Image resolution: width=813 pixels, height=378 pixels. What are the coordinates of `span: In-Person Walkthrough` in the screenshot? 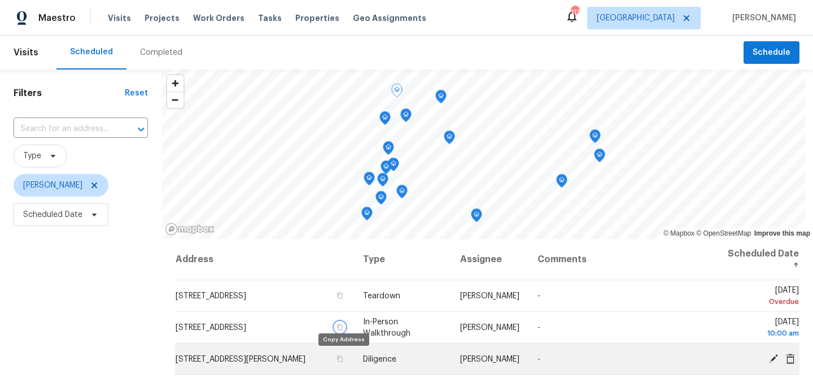 It's located at (387, 328).